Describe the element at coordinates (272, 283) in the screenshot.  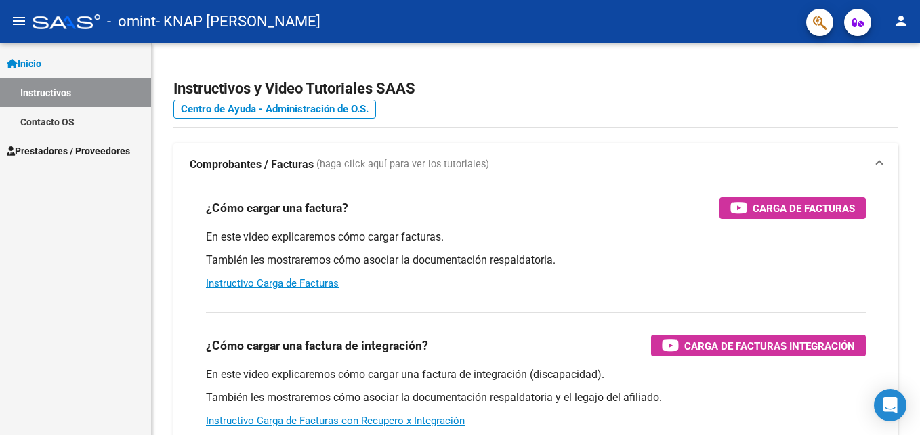
I see `a: Instructivo Carga de Facturas` at that location.